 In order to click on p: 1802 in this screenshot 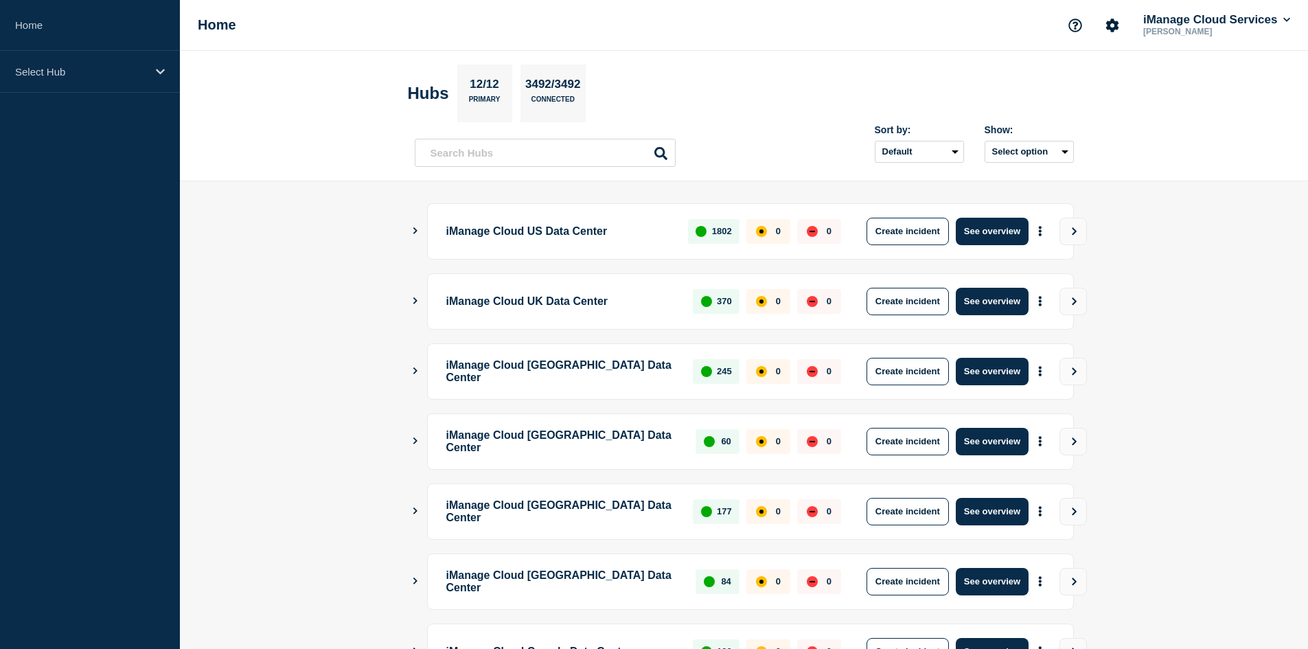, I will do `click(722, 231)`.